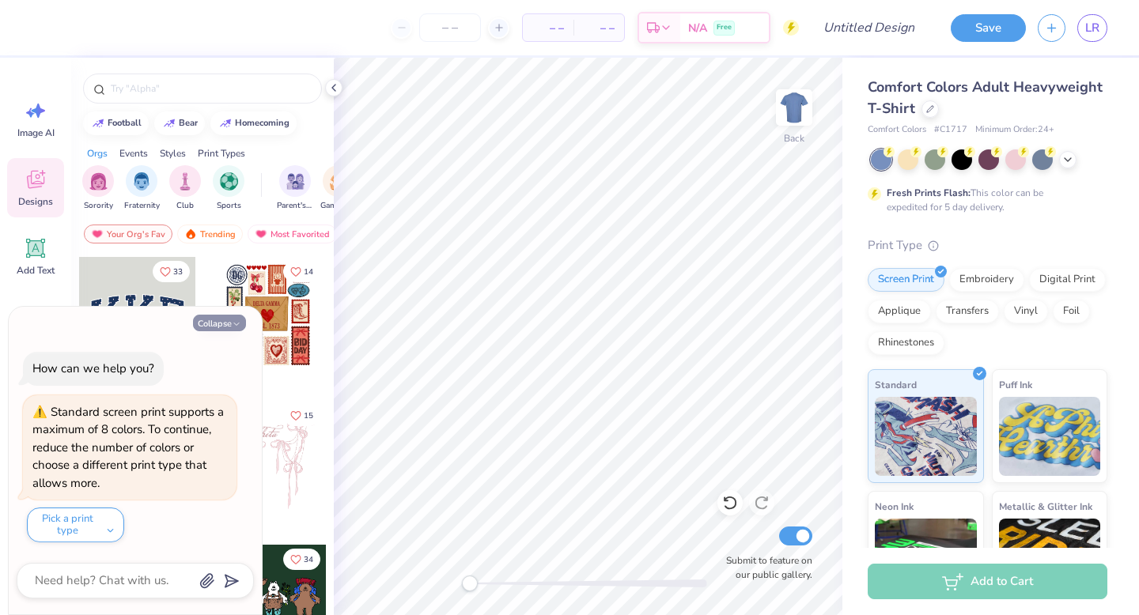 The height and width of the screenshot is (615, 1139). Describe the element at coordinates (794, 108) in the screenshot. I see `img: Back` at that location.